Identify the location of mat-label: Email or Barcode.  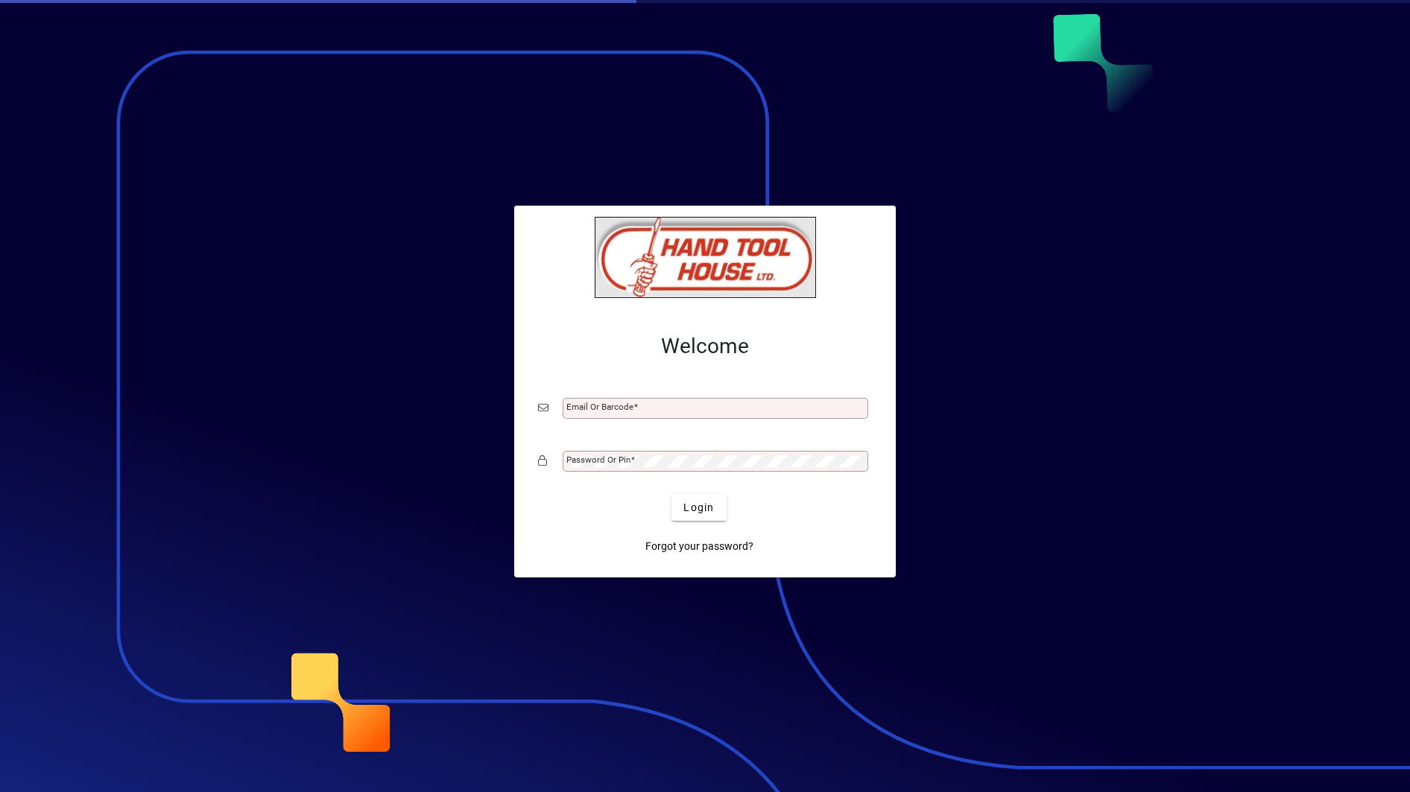
(600, 407).